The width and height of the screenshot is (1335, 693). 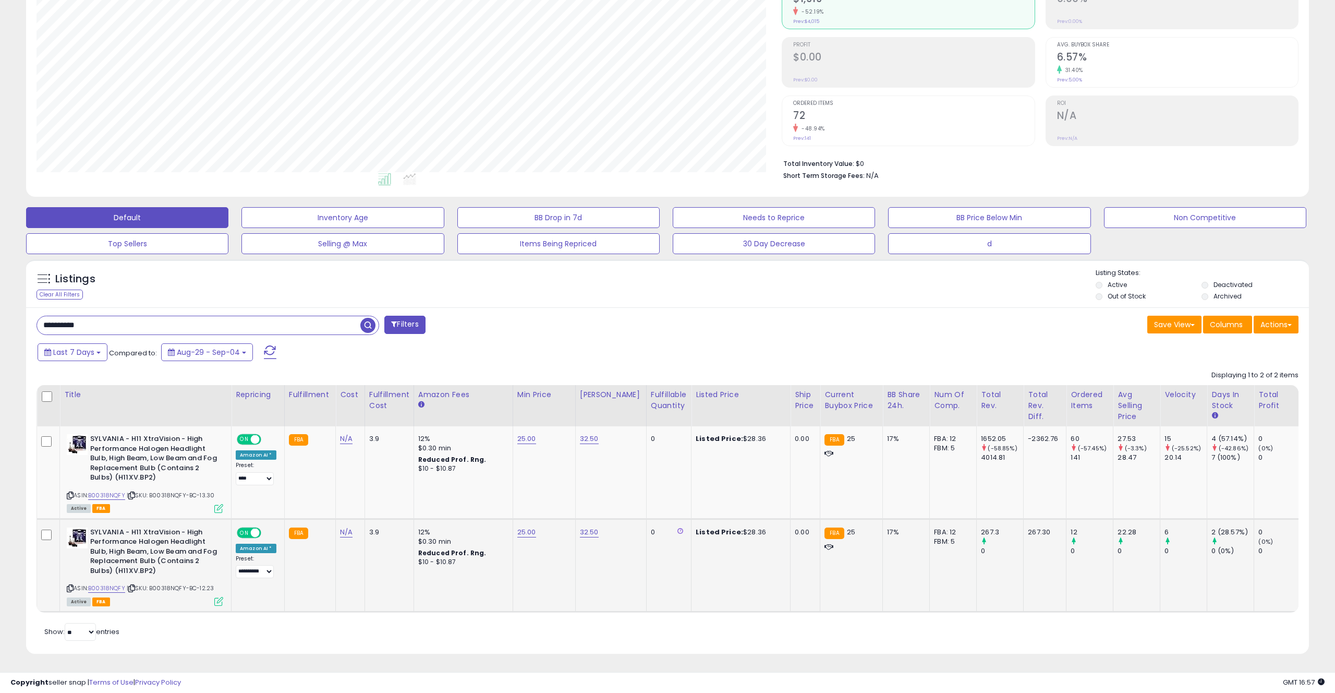 I want to click on span: ROI, so click(x=1178, y=103).